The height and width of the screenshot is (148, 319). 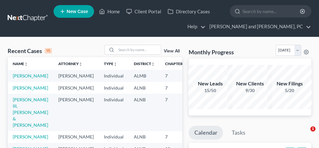 I want to click on a: Directory Cases, so click(x=189, y=11).